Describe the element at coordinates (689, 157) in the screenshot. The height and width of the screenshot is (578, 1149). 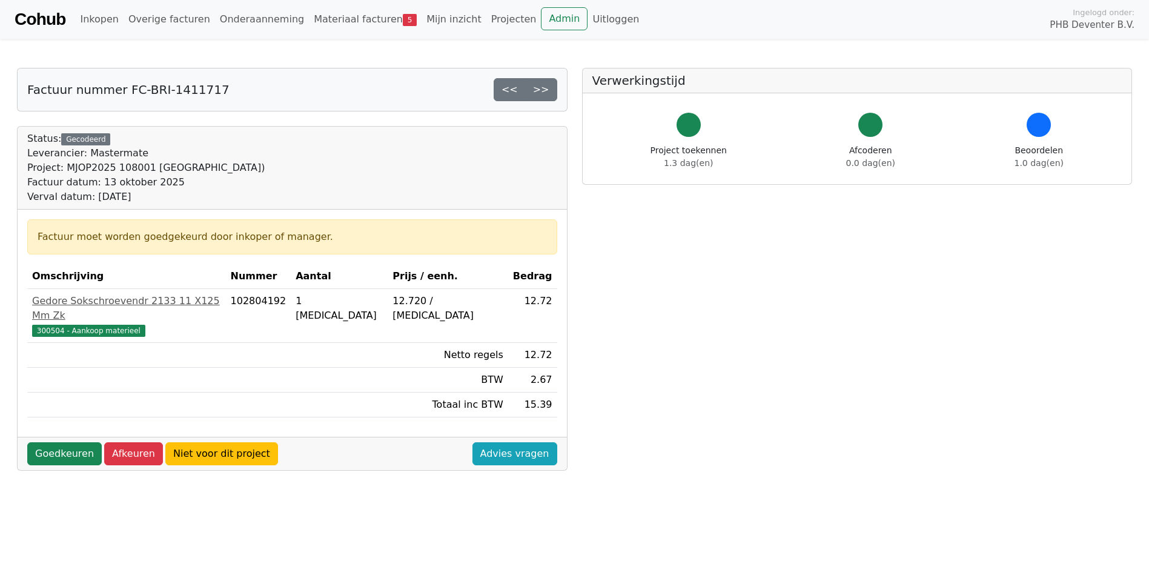
I see `div: Project toekennen` at that location.